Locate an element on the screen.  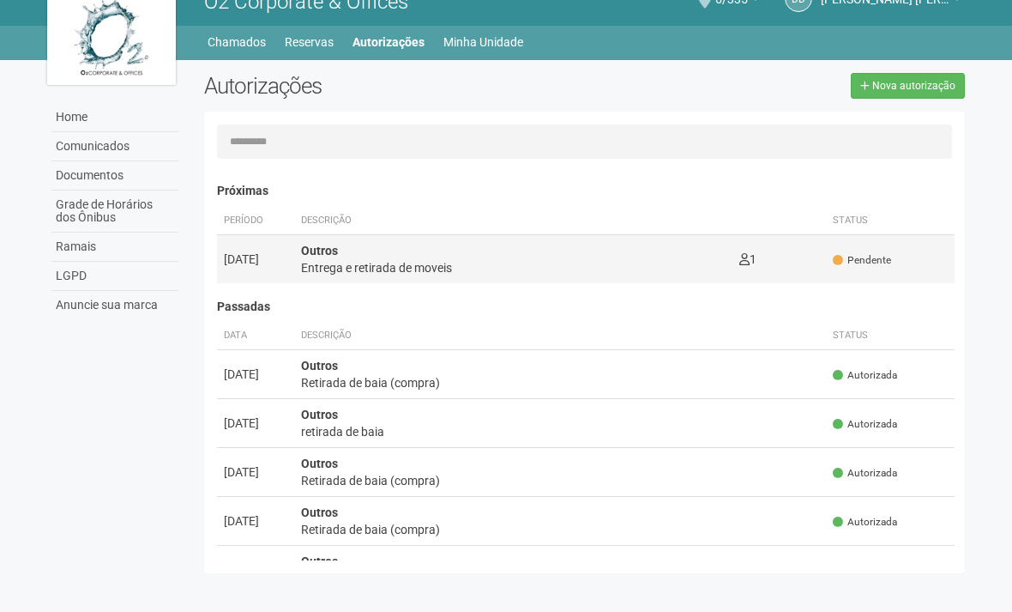
span: 1 is located at coordinates (748, 259).